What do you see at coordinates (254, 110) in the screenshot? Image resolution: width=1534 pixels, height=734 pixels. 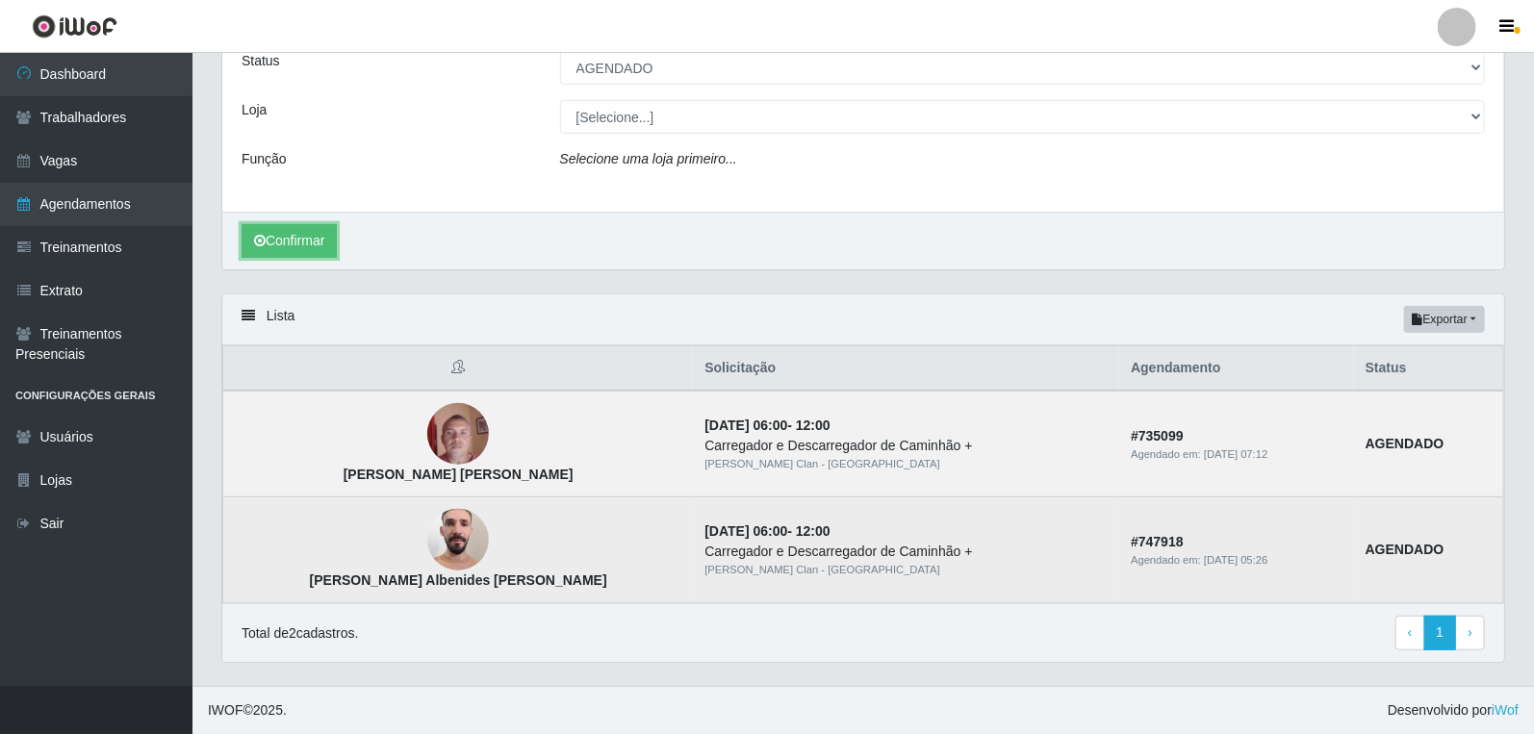 I see `label: Loja` at bounding box center [254, 110].